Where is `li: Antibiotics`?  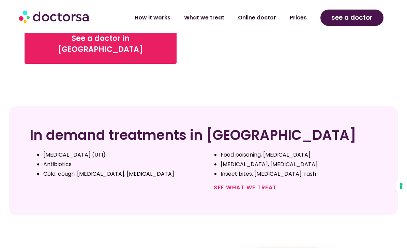 li: Antibiotics is located at coordinates (122, 164).